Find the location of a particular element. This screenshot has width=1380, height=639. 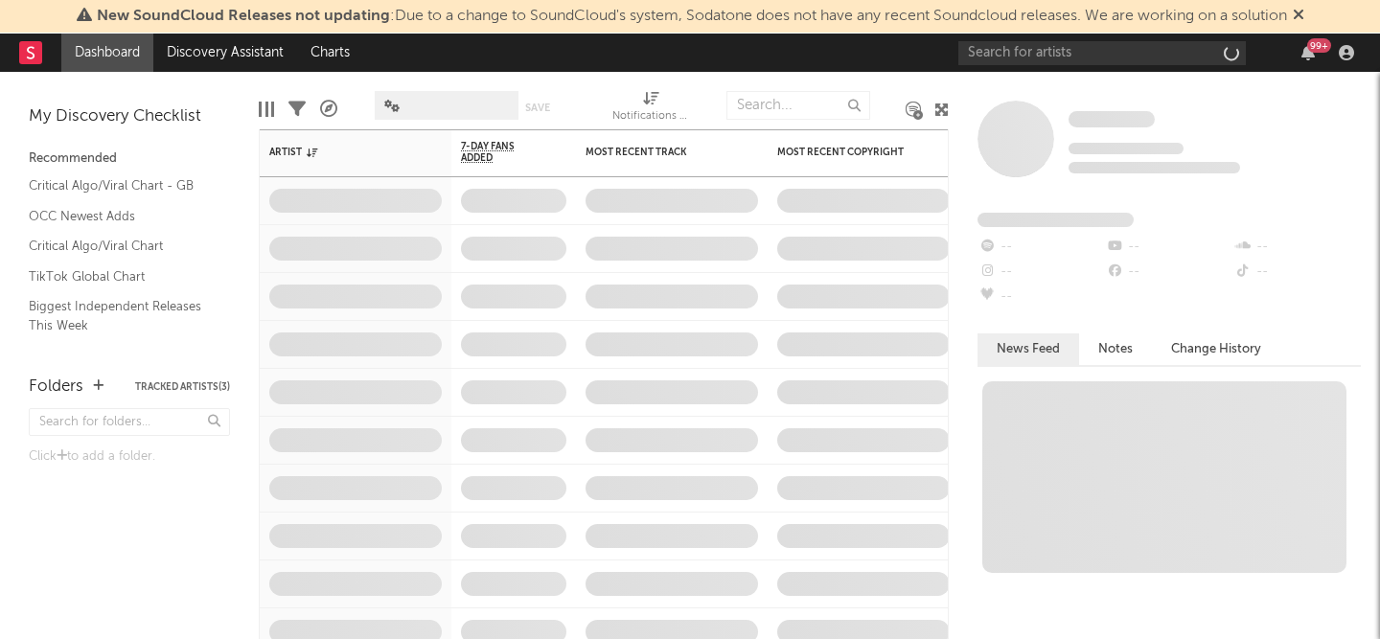

a: Biggest Independent Releases This Week is located at coordinates (120, 315).